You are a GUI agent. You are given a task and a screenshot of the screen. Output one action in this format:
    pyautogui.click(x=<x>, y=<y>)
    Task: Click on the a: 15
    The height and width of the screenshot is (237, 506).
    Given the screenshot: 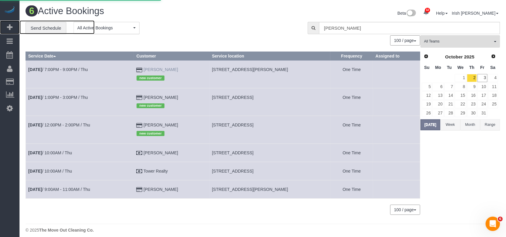 What is the action you would take?
    pyautogui.click(x=460, y=95)
    